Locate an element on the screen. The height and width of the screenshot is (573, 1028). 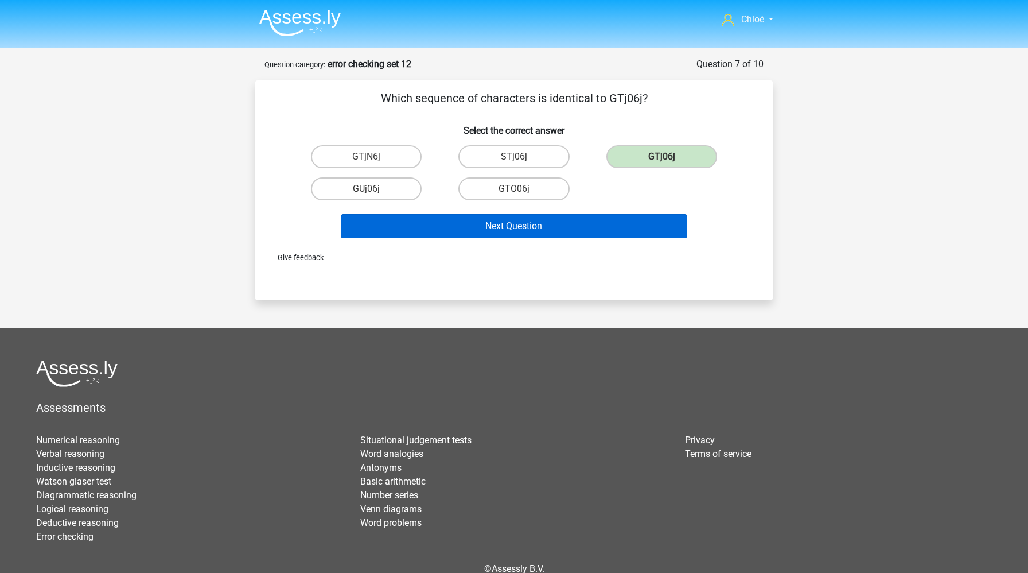
a: Diagrammatic reasoning is located at coordinates (86, 495).